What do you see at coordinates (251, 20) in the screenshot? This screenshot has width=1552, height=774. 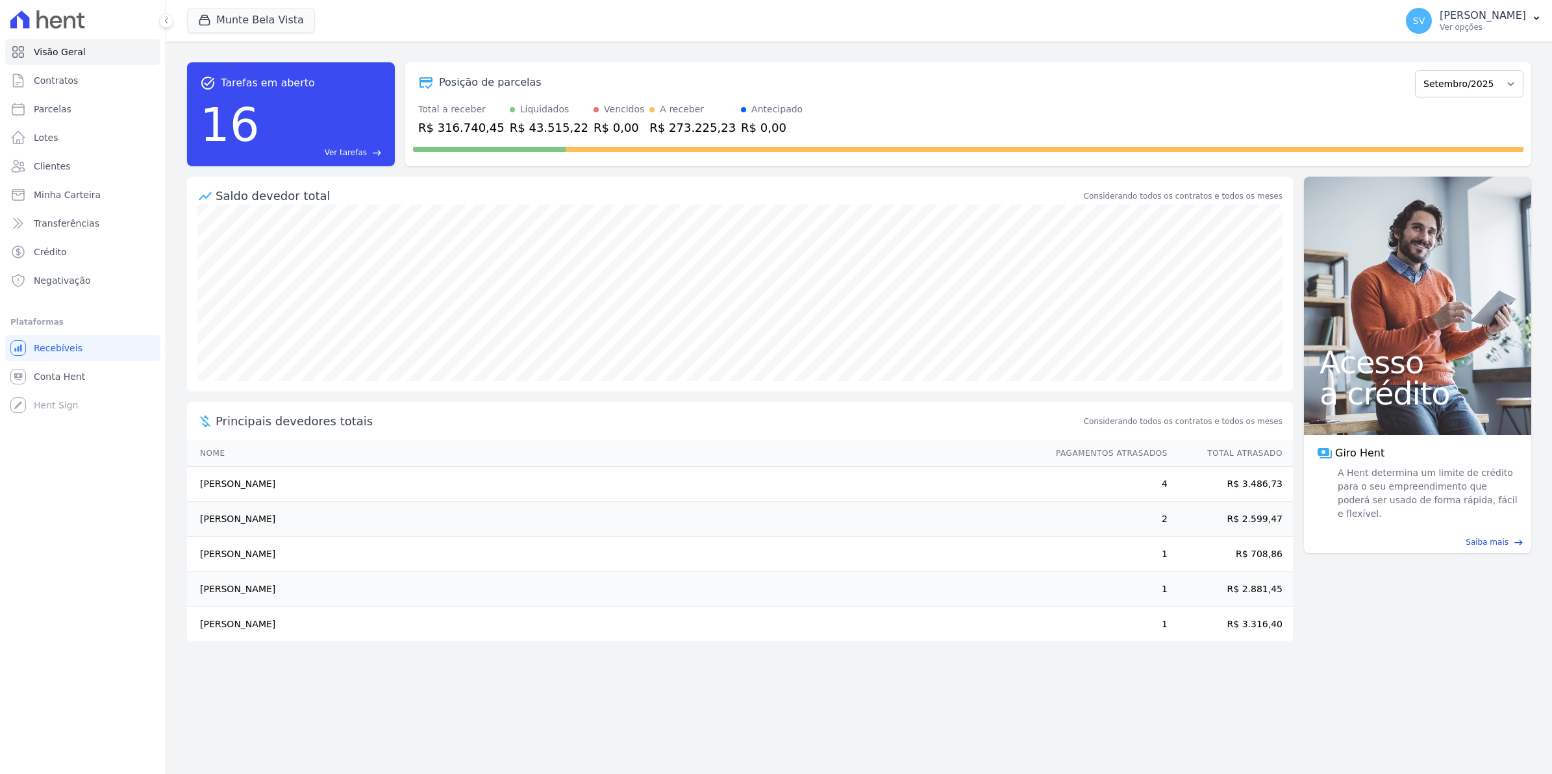 I see `button: Munte Bela Vista` at bounding box center [251, 20].